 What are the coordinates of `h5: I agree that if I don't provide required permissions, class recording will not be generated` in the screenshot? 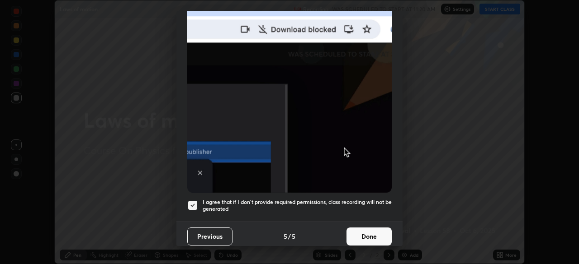 It's located at (297, 206).